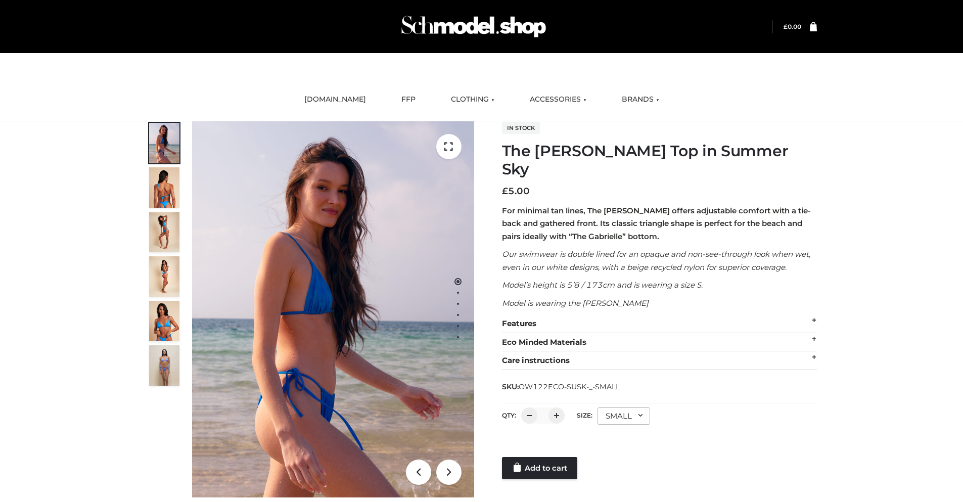 The height and width of the screenshot is (502, 963). I want to click on img: 5.Alex-top_CN-1-1_1-1.jpg, so click(164, 187).